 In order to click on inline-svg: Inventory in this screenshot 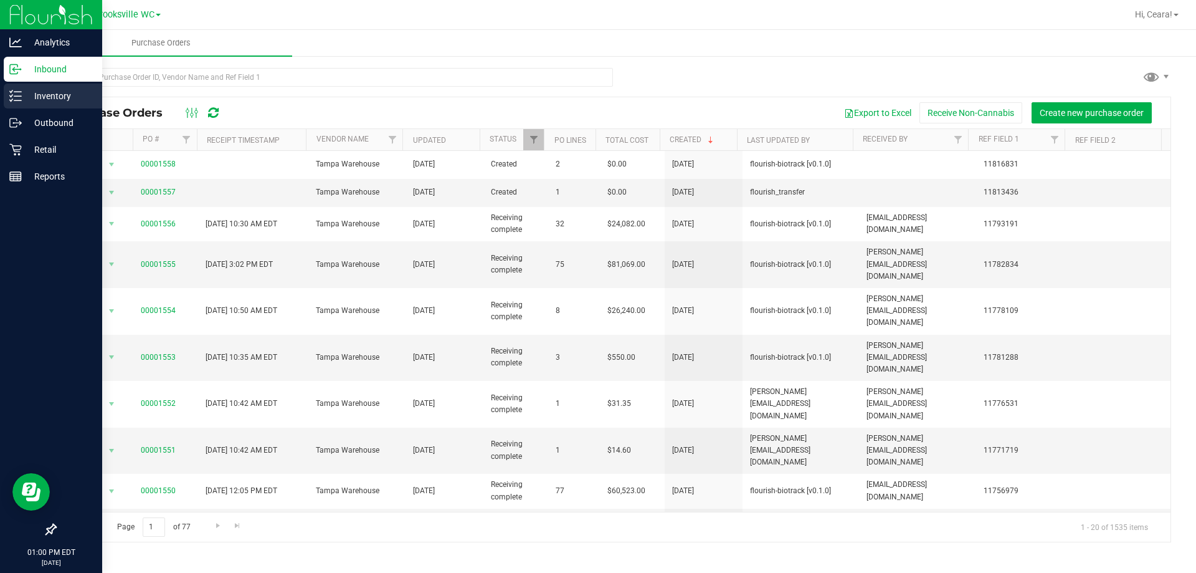, I will do `click(16, 96)`.